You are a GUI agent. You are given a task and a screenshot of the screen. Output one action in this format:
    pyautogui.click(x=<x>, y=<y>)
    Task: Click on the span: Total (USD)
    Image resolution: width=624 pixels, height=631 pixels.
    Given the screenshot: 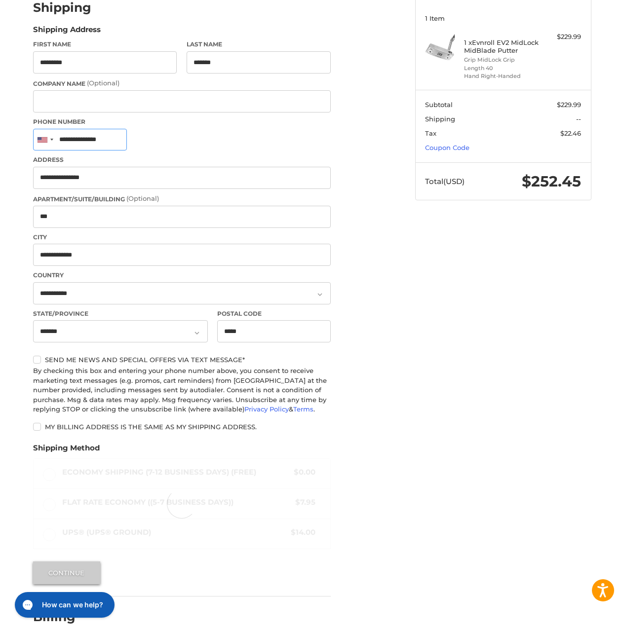 What is the action you would take?
    pyautogui.click(x=445, y=181)
    